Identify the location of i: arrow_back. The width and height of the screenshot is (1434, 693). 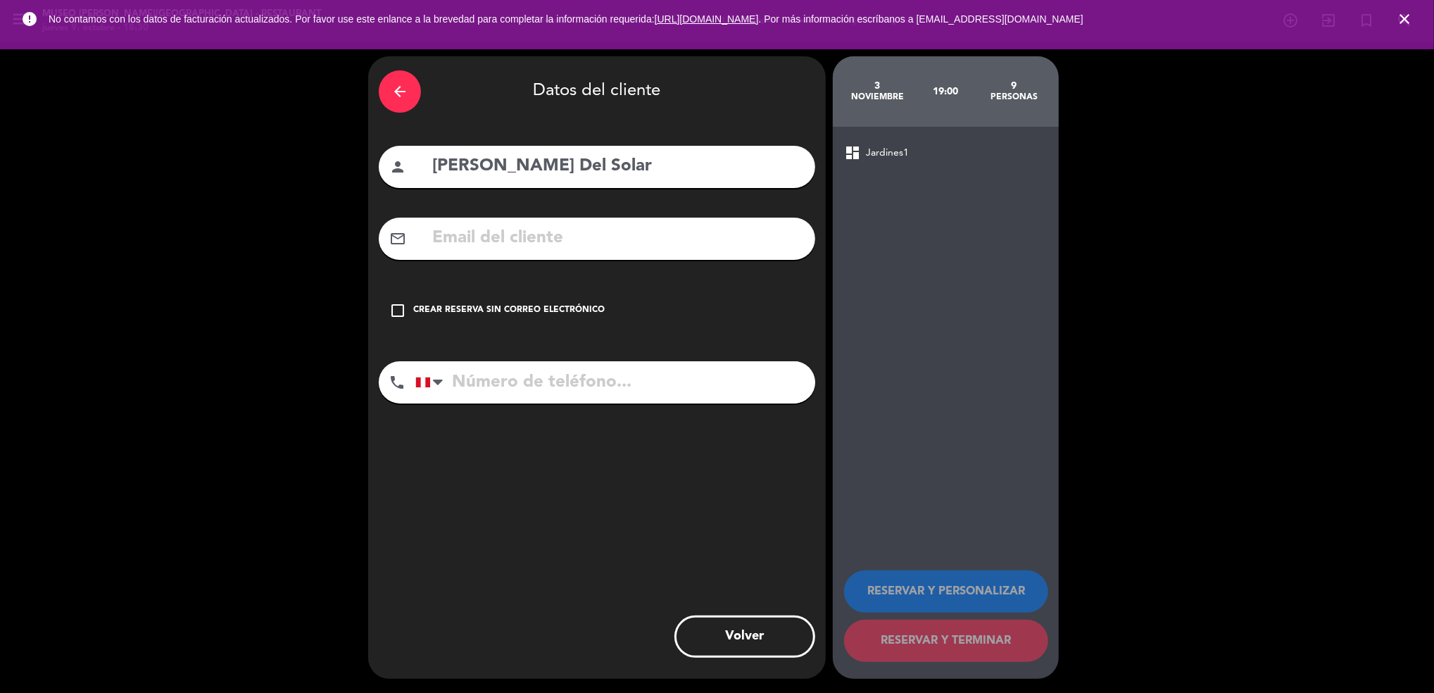
(400, 92).